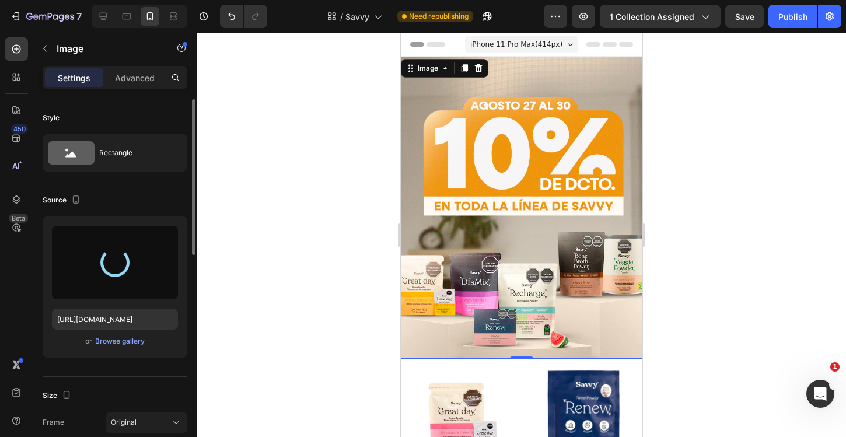 The width and height of the screenshot is (846, 437). I want to click on button: Original, so click(147, 423).